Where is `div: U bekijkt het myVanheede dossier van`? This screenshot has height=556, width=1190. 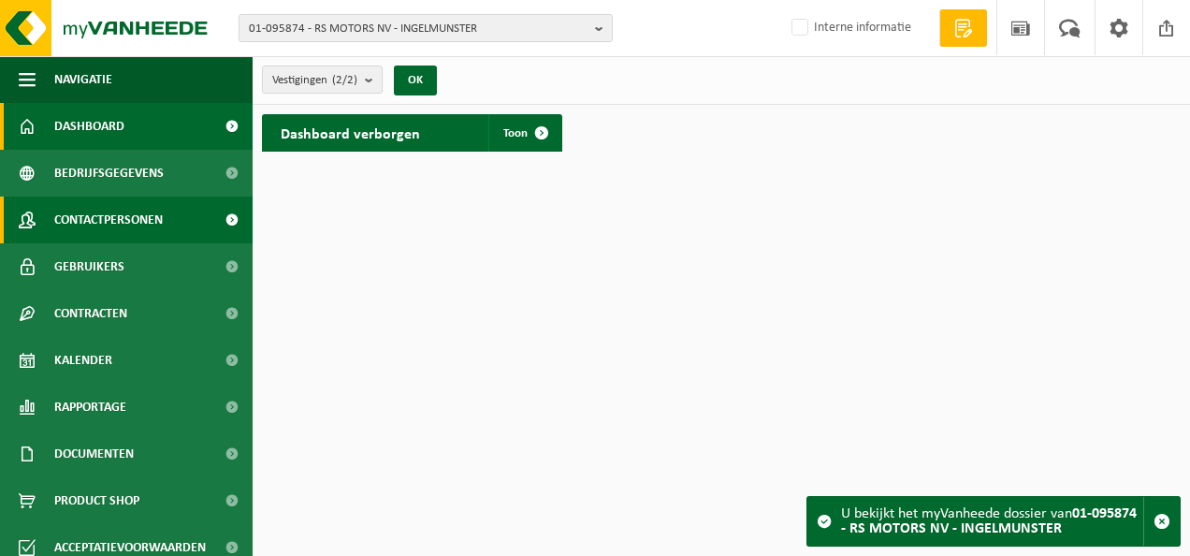
div: U bekijkt het myVanheede dossier van is located at coordinates (992, 521).